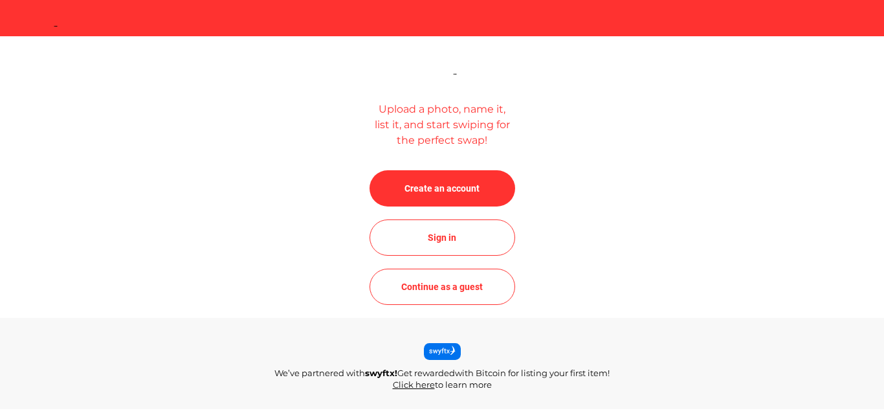 This screenshot has height=415, width=884. Describe the element at coordinates (442, 287) in the screenshot. I see `button: Continue as a guest` at that location.